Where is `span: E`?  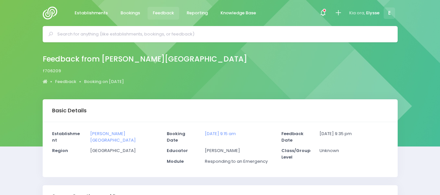
span: E is located at coordinates (389, 13).